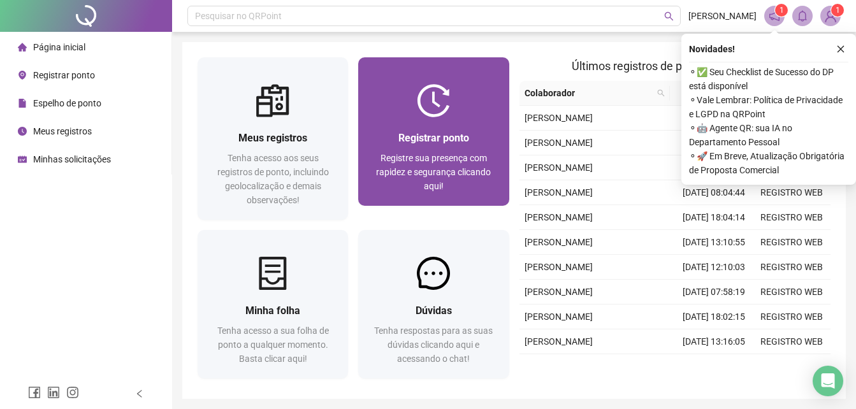 The height and width of the screenshot is (409, 856). I want to click on span: bell, so click(802, 16).